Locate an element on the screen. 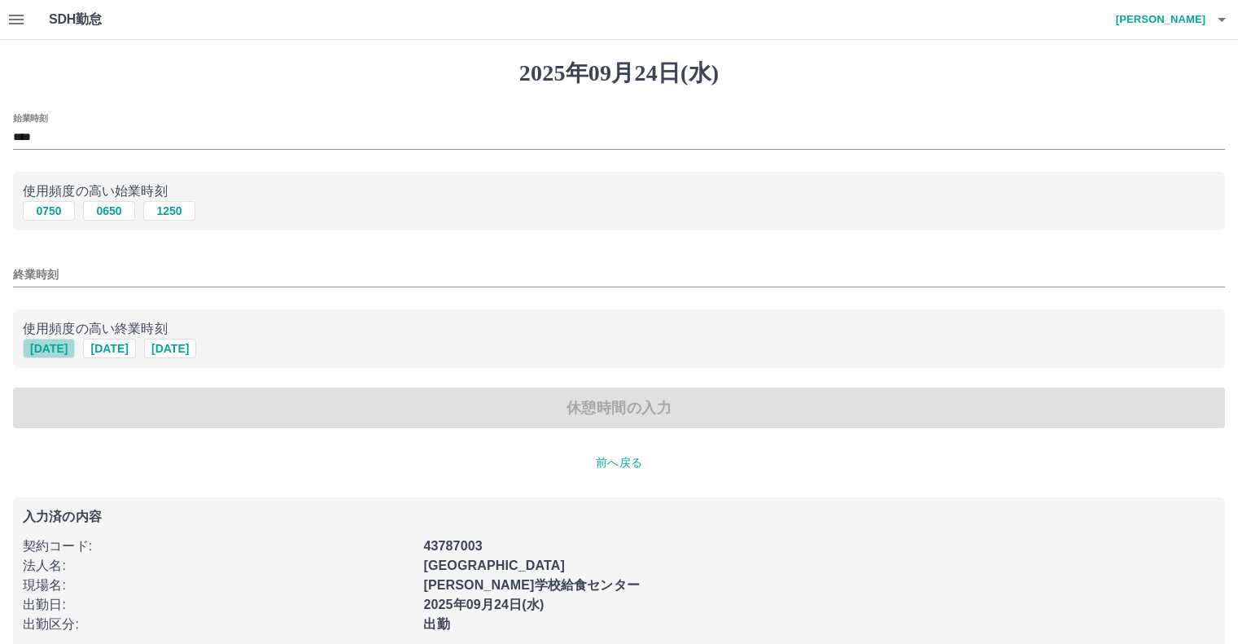 This screenshot has width=1238, height=644. b: 出勤 is located at coordinates (436, 623).